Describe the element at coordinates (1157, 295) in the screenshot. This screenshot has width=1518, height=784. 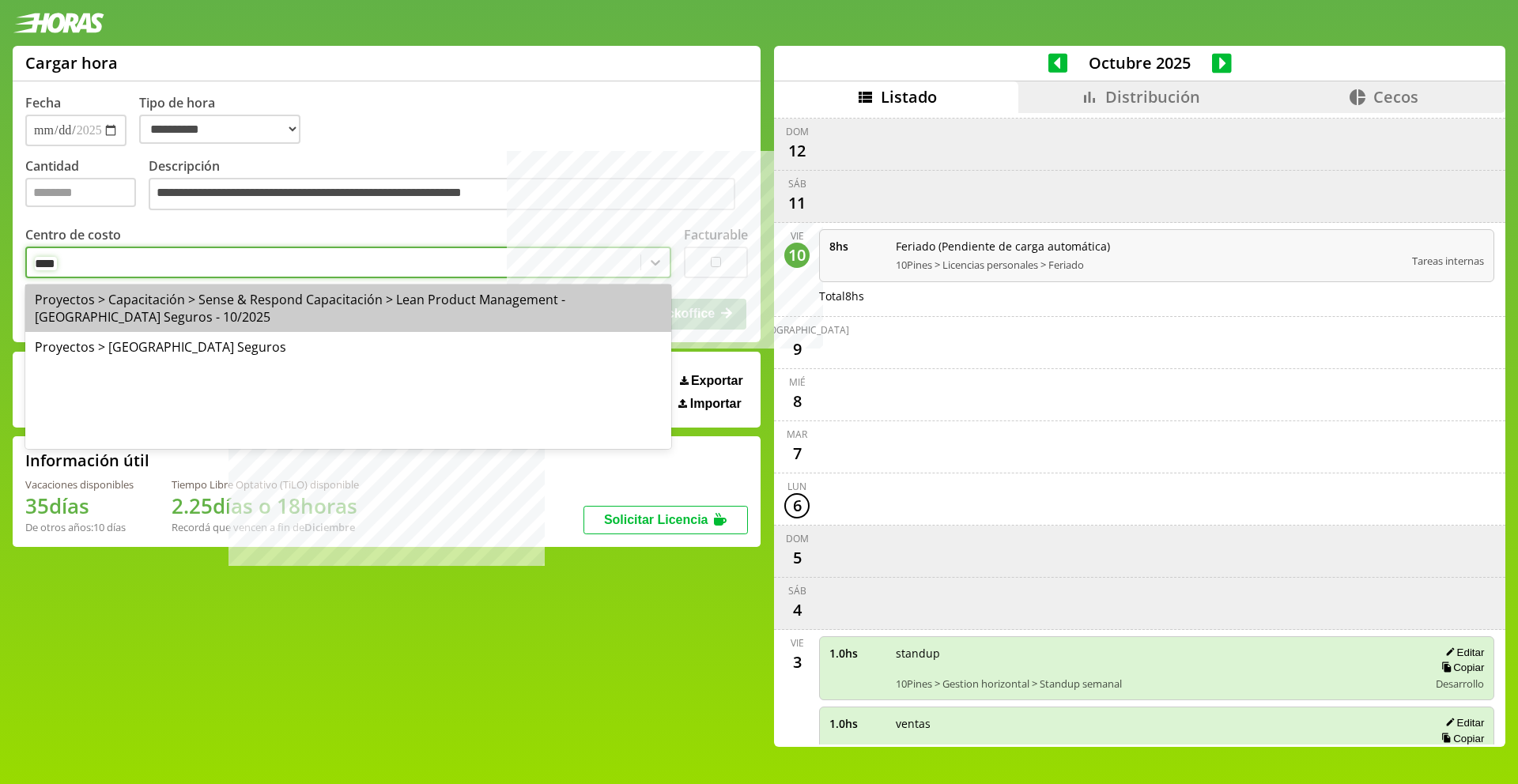
I see `div: Total 8 hs` at that location.